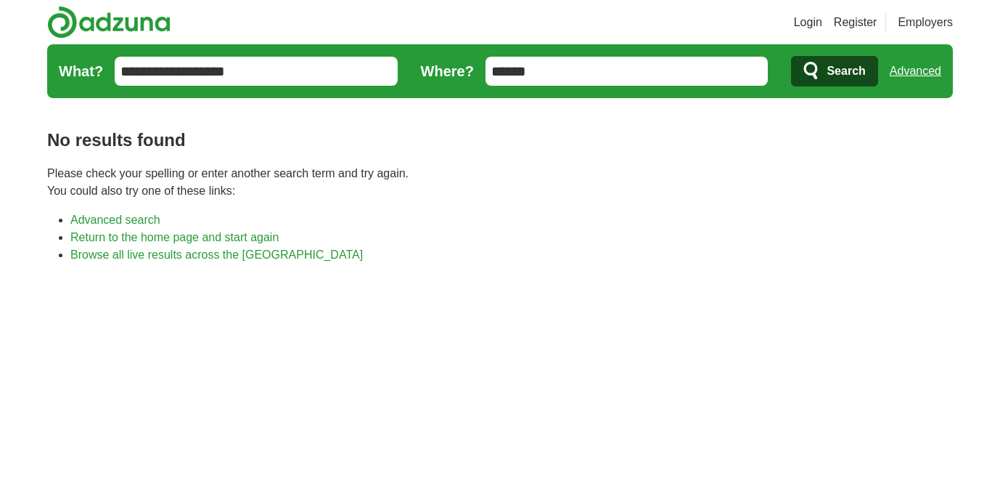  Describe the element at coordinates (500, 182) in the screenshot. I see `p: Please check your spelling or enter another search term and try again. You could also try one of ...` at that location.